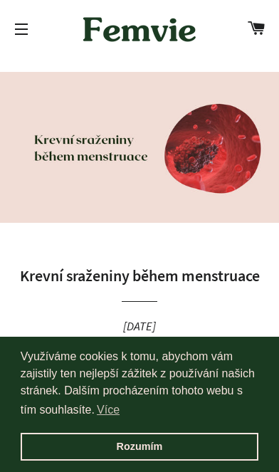  I want to click on span: Využíváme cookies k tomu, abychom vám zajistily ten nejlepší zážitek z používání našich stránek. ..., so click(140, 385).